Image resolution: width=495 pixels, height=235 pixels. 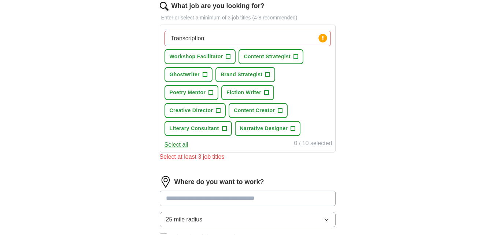 What do you see at coordinates (313, 144) in the screenshot?
I see `div: 0 / 10 selected` at bounding box center [313, 144].